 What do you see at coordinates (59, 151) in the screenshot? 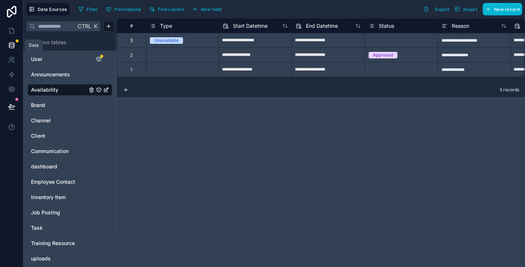
I see `a: Communication` at bounding box center [59, 151].